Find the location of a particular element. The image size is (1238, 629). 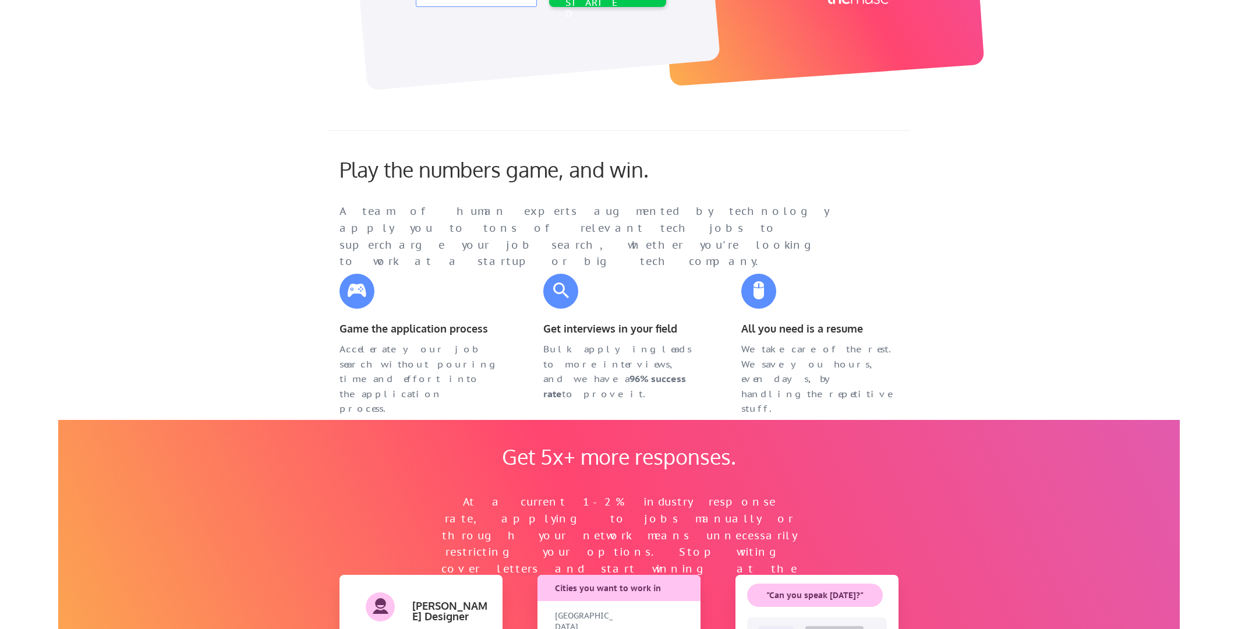

strong: 96% success rate is located at coordinates (616, 386).